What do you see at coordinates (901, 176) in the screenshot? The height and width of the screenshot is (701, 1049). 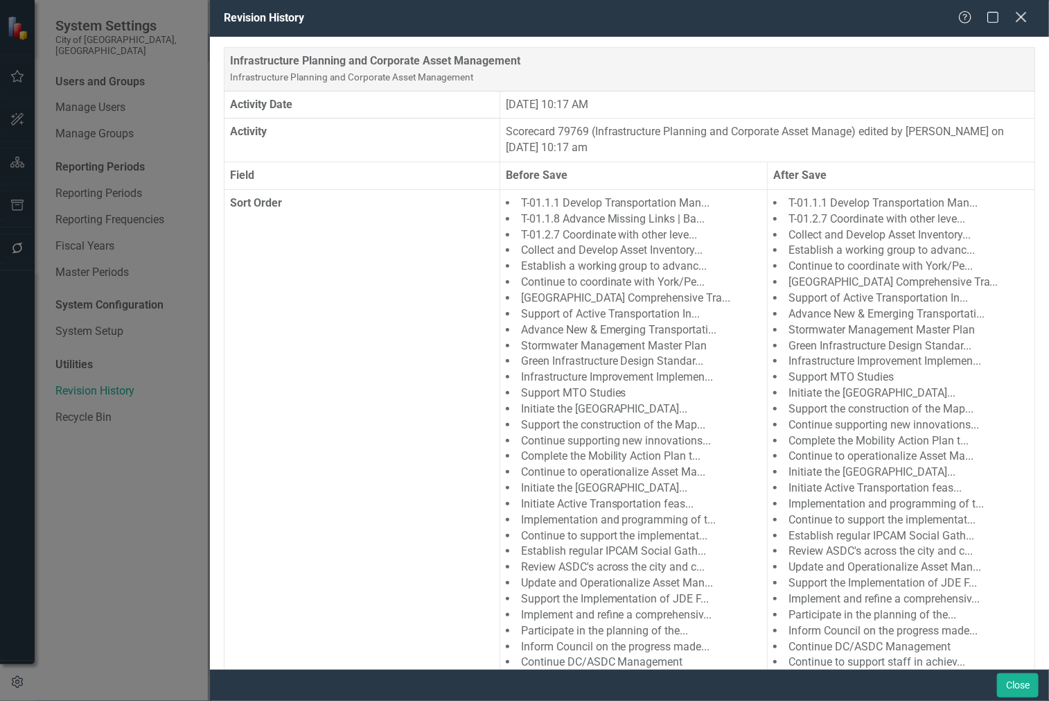 I see `th: After Save` at bounding box center [901, 176].